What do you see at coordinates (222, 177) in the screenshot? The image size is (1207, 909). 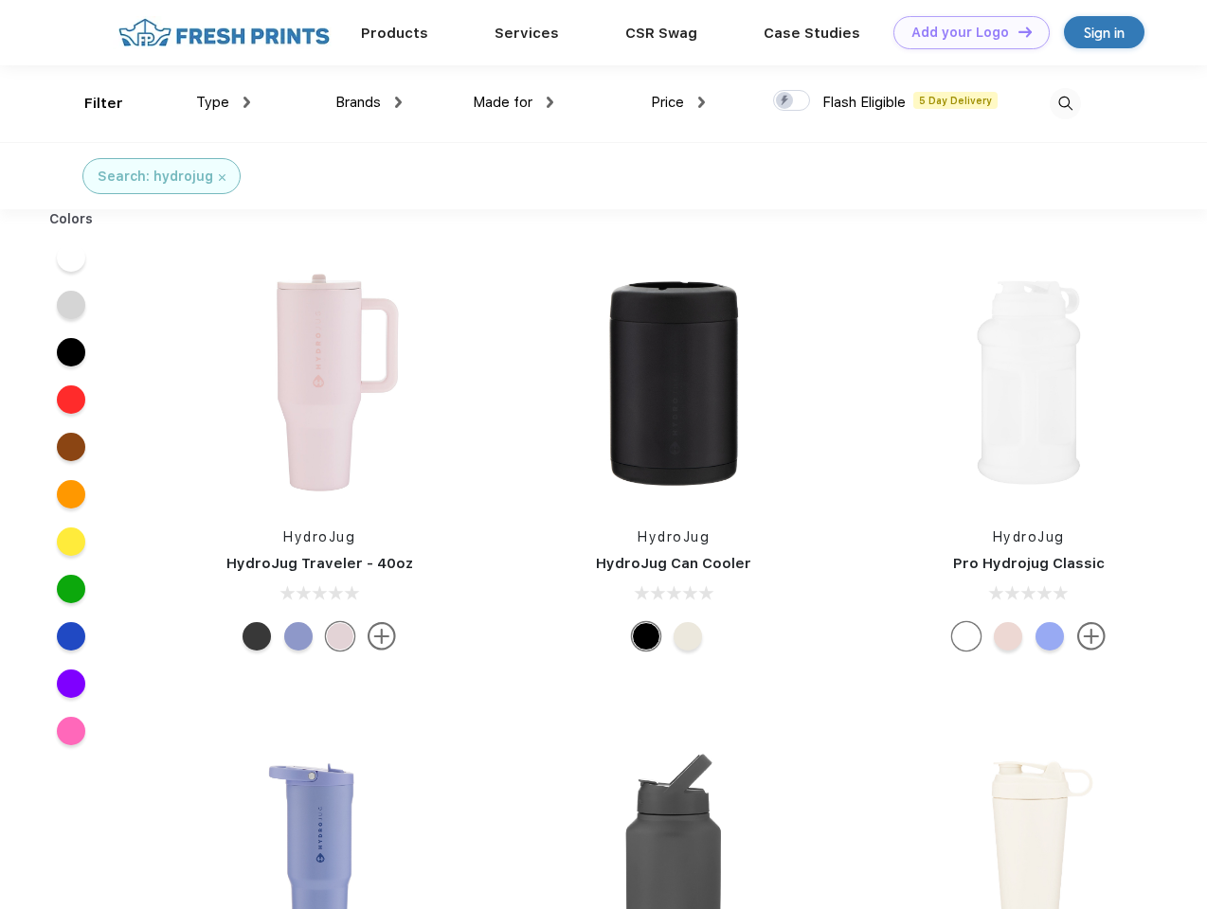 I see `img: filter_cancel.svg` at bounding box center [222, 177].